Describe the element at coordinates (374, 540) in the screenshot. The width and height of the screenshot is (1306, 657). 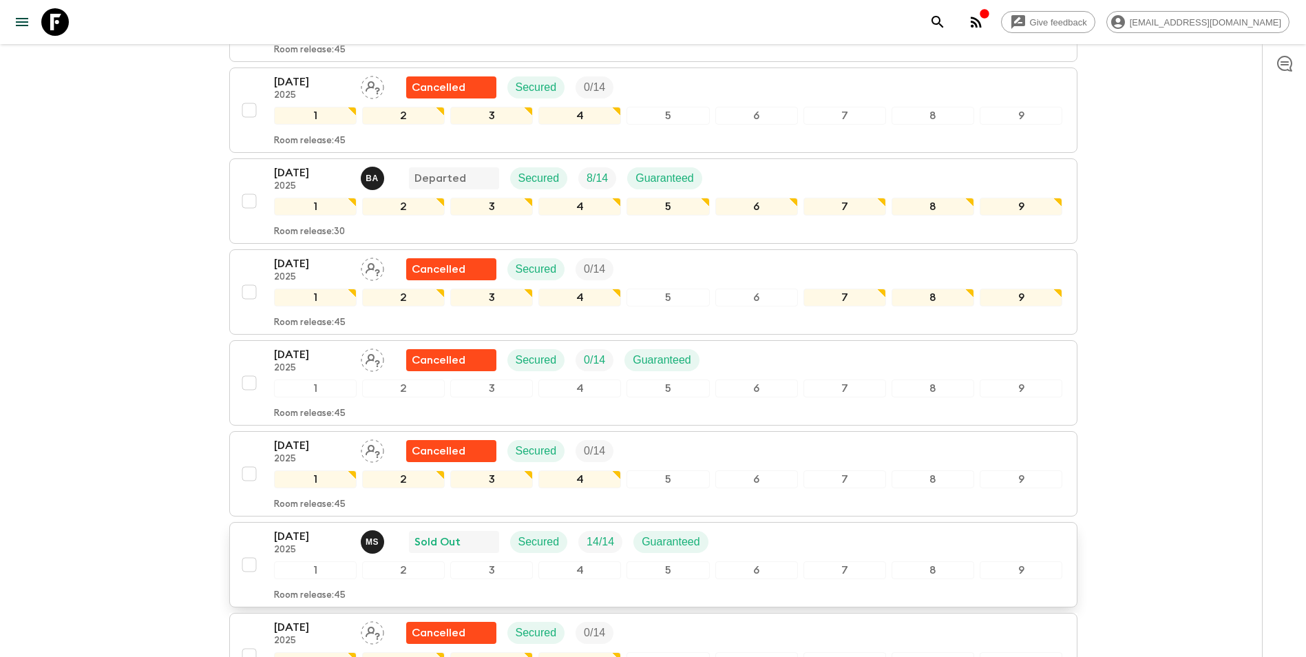
I see `span: Magda Sotiriadis` at that location.